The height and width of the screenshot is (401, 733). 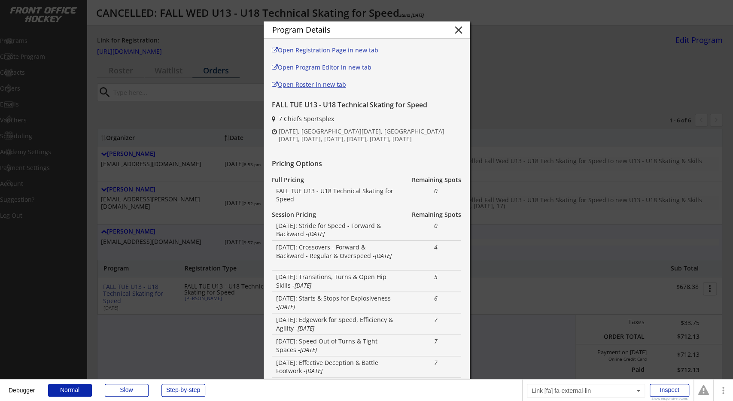 I want to click on div: 5, so click(x=436, y=277).